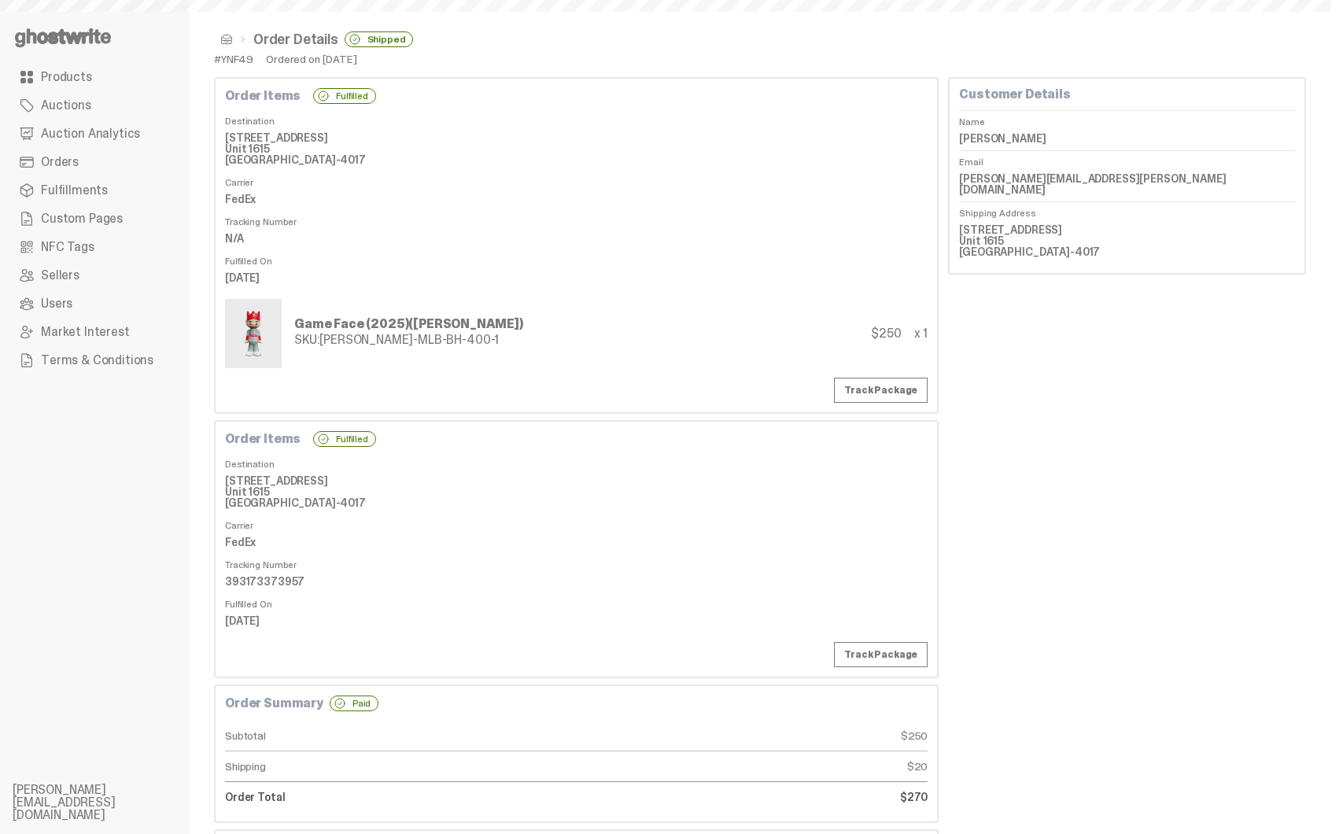 The height and width of the screenshot is (834, 1343). What do you see at coordinates (234, 59) in the screenshot?
I see `div: #YNF49` at bounding box center [234, 59].